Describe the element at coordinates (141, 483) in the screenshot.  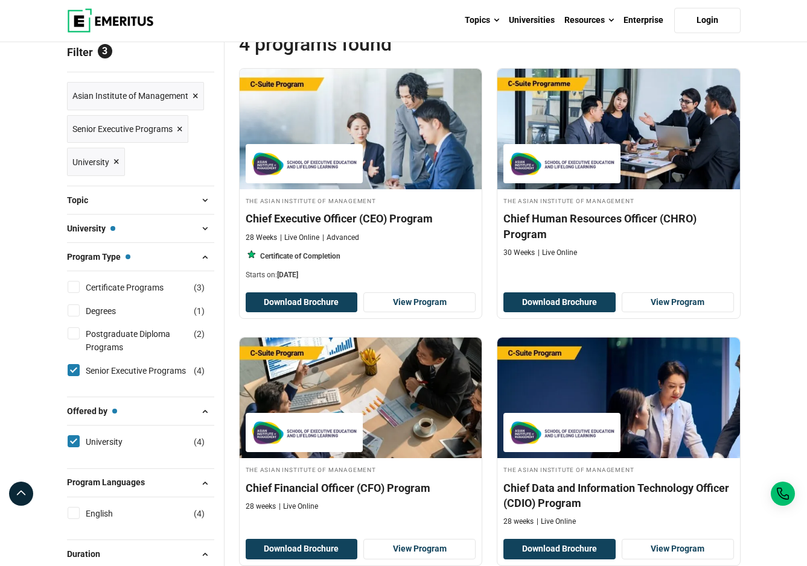
I see `button: Program Languages` at that location.